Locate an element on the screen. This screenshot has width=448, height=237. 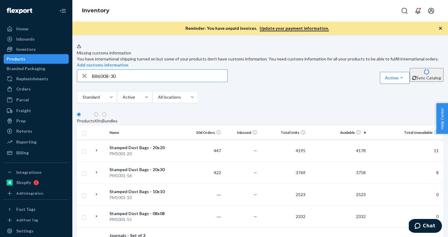
th: Inbound is located at coordinates (241, 133).